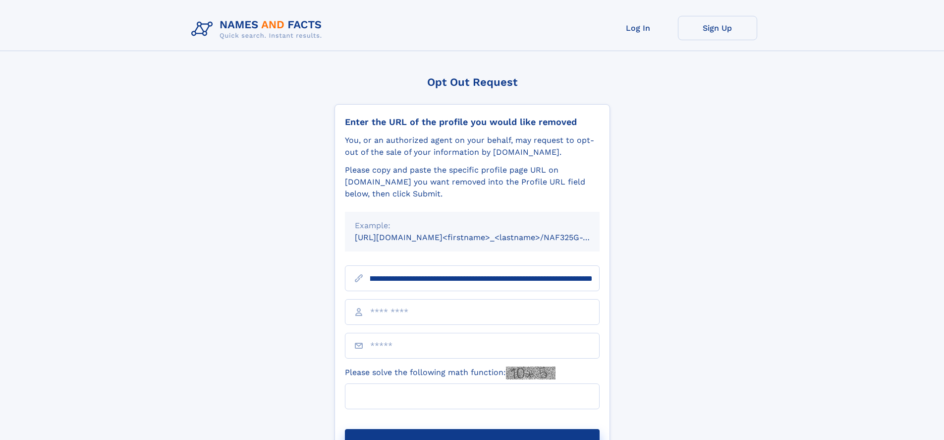 This screenshot has width=944, height=440. I want to click on div: Enter the URL of the profile you would like removed, so click(472, 122).